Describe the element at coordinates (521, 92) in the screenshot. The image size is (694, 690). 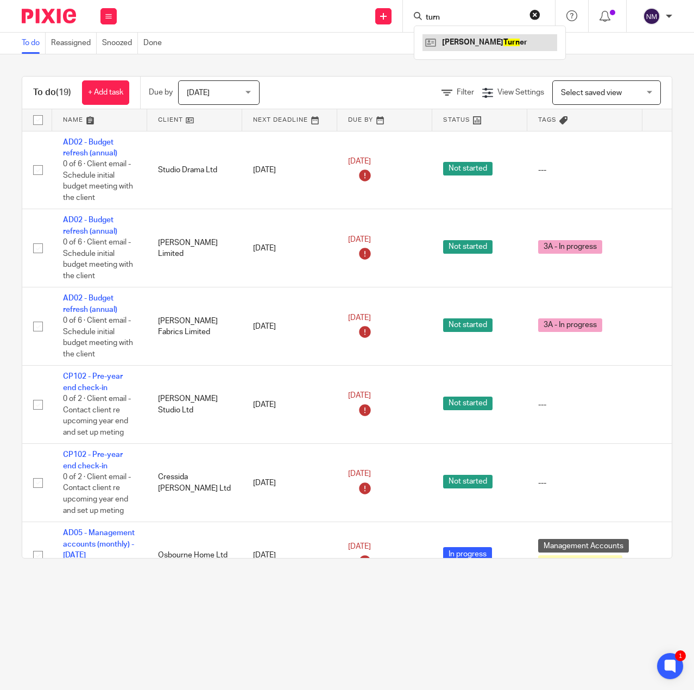
I see `span: View Settings` at that location.